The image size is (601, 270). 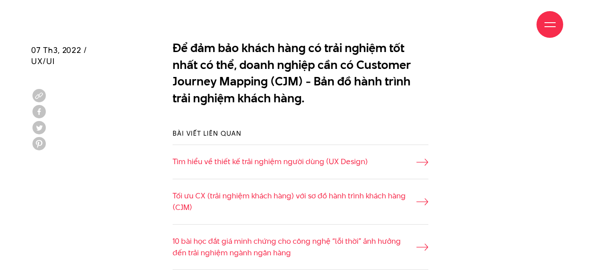 I want to click on span: 07 Th3, 2022 / UX/UI, so click(x=59, y=56).